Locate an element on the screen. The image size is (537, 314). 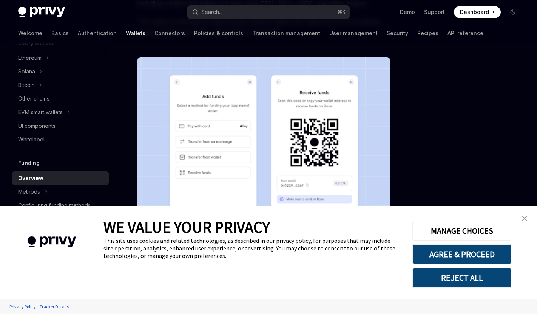
div: Overview is located at coordinates (31, 178).